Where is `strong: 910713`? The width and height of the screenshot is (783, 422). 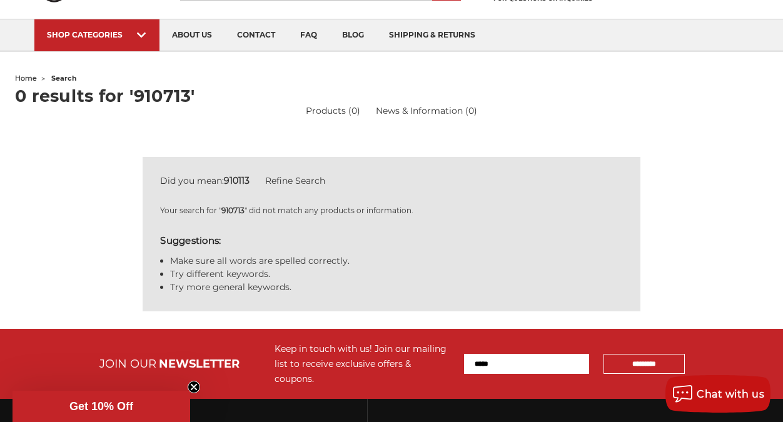
strong: 910713 is located at coordinates (233, 210).